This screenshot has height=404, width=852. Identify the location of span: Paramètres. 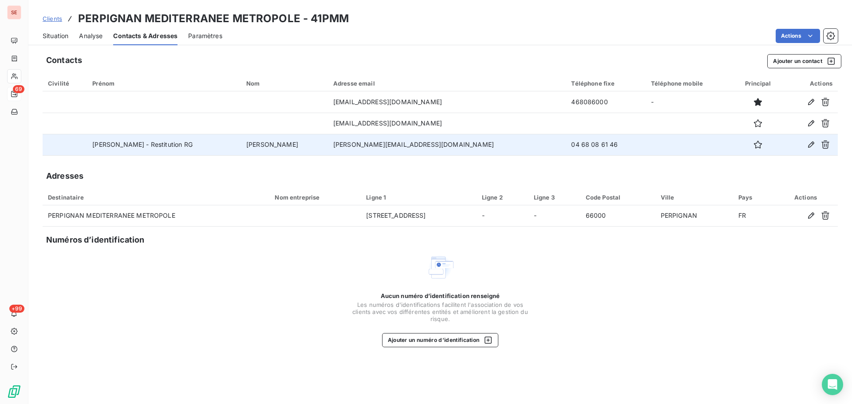
(205, 36).